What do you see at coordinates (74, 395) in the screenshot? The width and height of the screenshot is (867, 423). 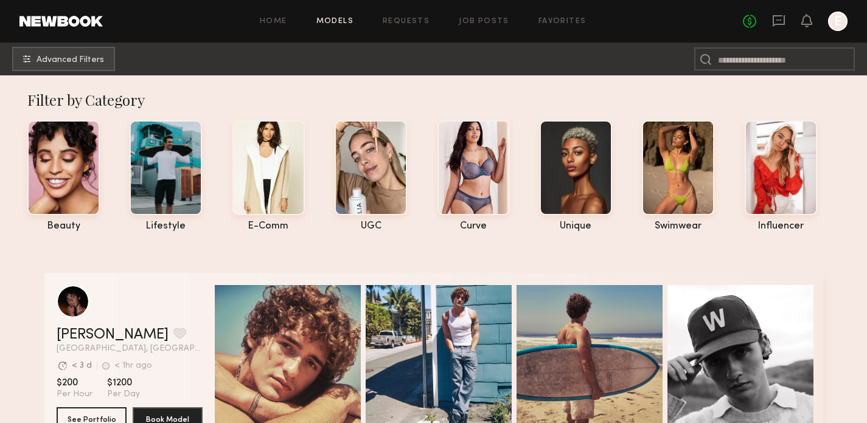 I see `span: Per Hour` at bounding box center [74, 395].